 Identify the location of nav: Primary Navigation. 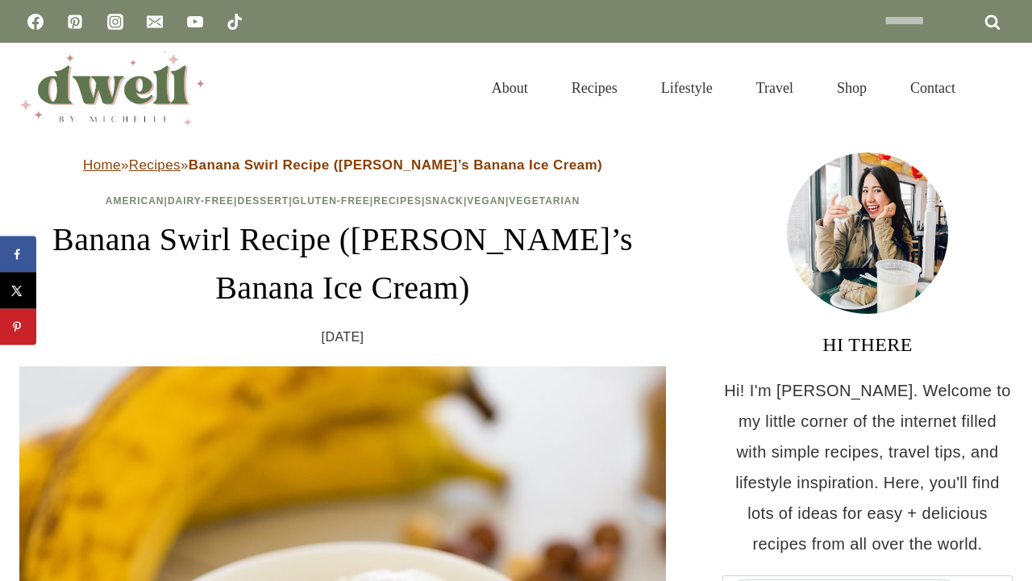
(723, 88).